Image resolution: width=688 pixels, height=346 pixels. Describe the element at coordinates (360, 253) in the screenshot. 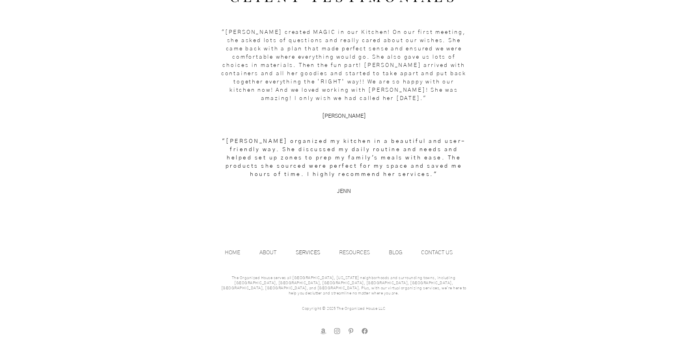

I see `a: RESOURCES` at that location.